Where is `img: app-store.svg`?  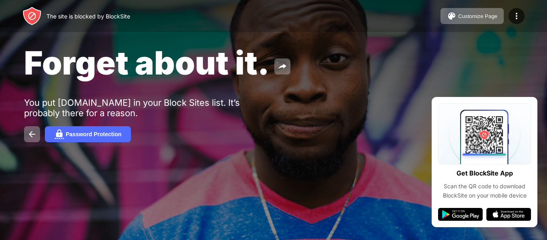
img: app-store.svg is located at coordinates (508, 214).